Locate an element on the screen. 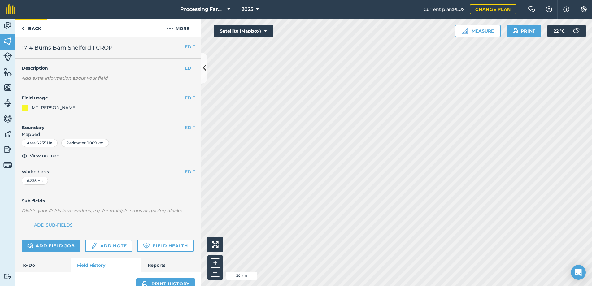 The image size is (592, 286). a: Field History is located at coordinates (106, 265).